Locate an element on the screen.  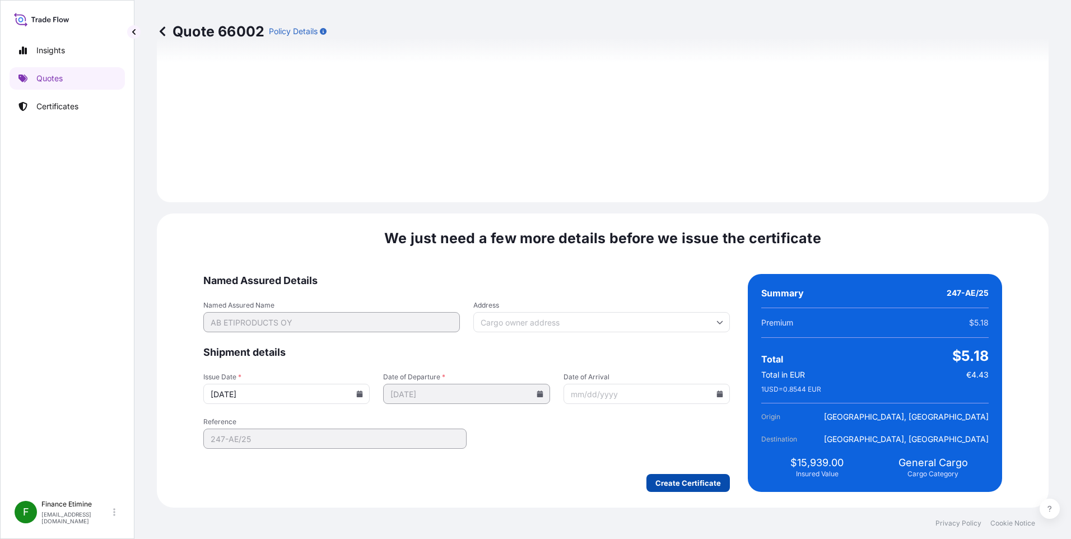
span: Named Assured Name is located at coordinates (332, 305).